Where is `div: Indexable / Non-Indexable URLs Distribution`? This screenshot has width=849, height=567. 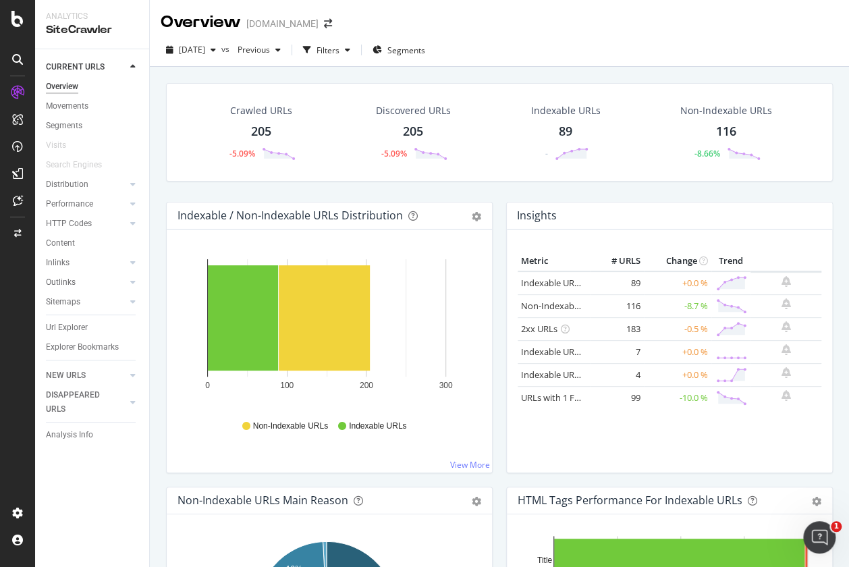
div: Indexable / Non-Indexable URLs Distribution is located at coordinates (290, 215).